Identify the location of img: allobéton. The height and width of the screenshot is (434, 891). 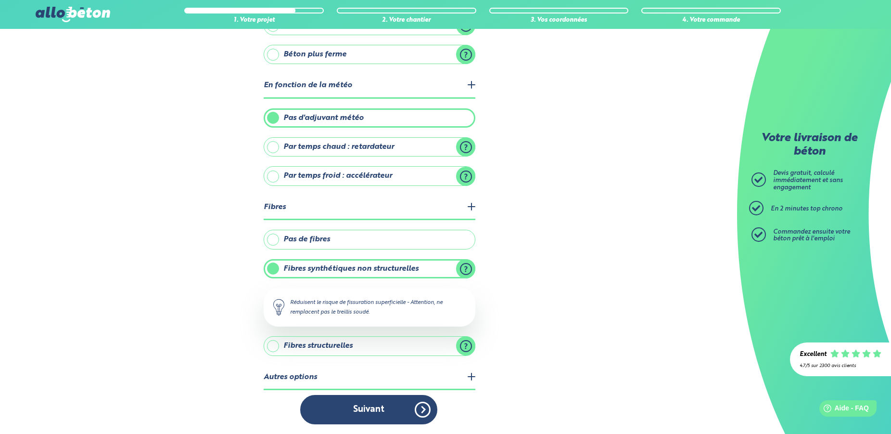
(73, 14).